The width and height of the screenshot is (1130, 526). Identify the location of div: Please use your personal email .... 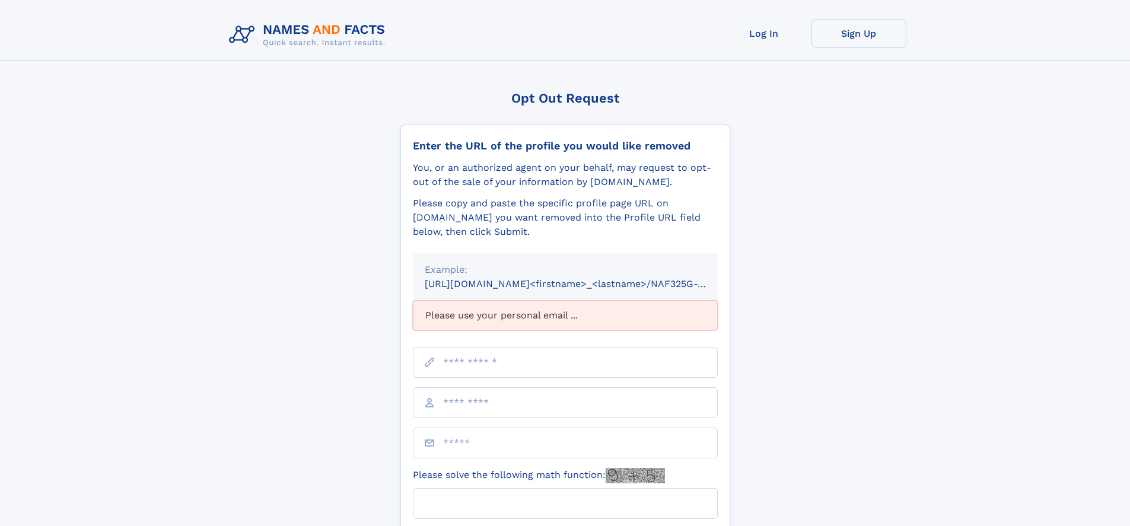
(566, 316).